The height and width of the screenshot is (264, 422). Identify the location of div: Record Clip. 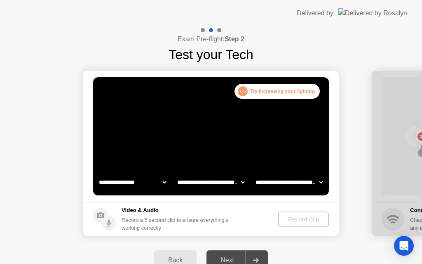
(304, 219).